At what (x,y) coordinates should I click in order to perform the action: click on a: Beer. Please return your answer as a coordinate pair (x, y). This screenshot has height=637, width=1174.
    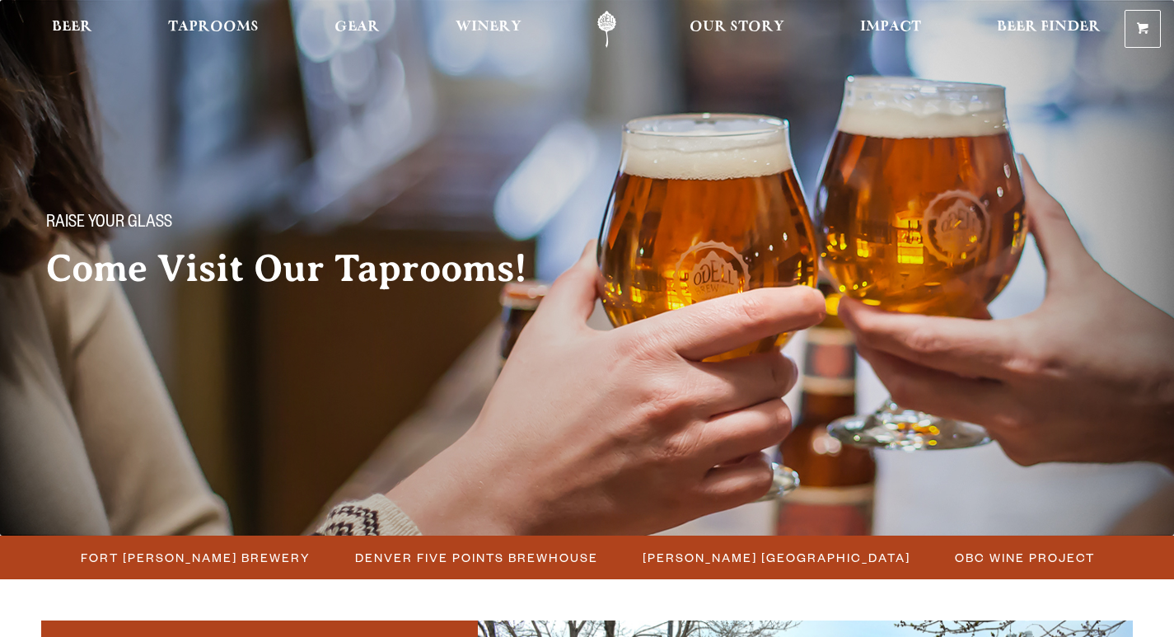
    Looking at the image, I should click on (72, 29).